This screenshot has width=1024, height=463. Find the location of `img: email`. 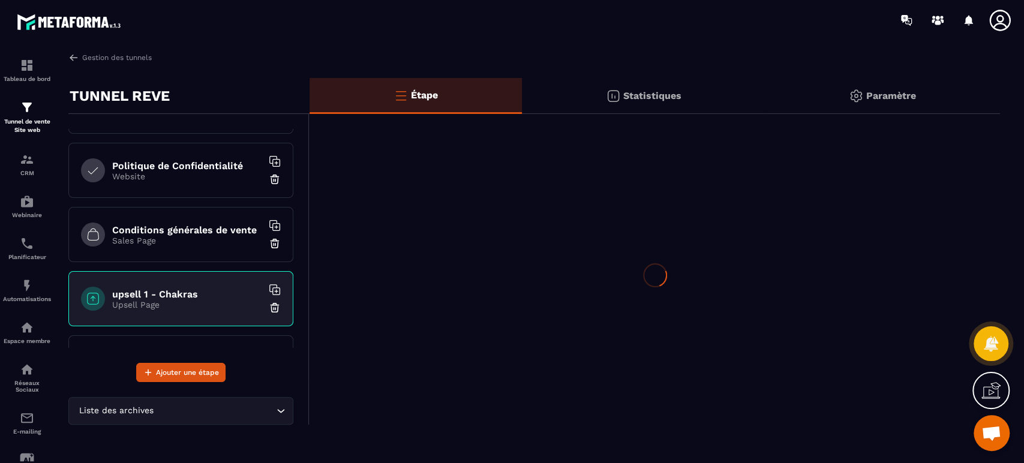

img: email is located at coordinates (27, 418).